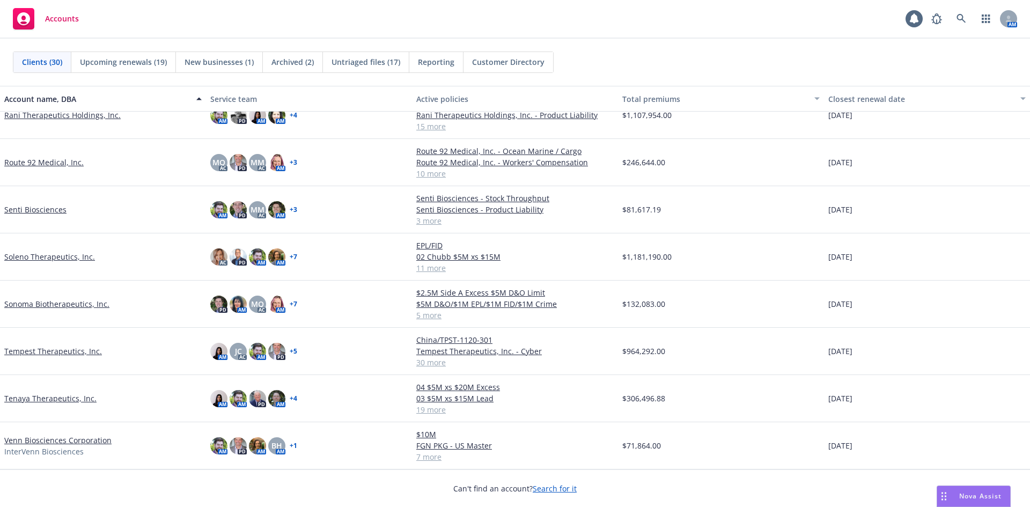  Describe the element at coordinates (49, 257) in the screenshot. I see `a: Soleno Therapeutics, Inc.` at that location.